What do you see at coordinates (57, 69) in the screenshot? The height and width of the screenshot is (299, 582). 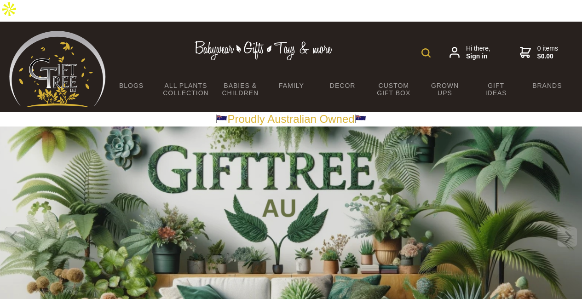 I see `img: Babyware - Gifts - Toys and more...` at bounding box center [57, 69].